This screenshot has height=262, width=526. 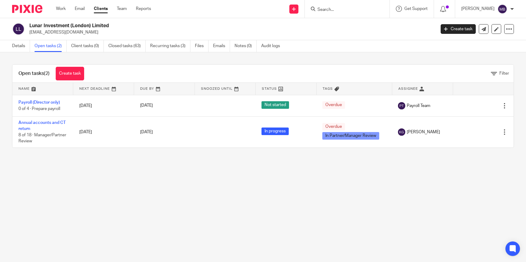 I want to click on span: (2), so click(x=47, y=73).